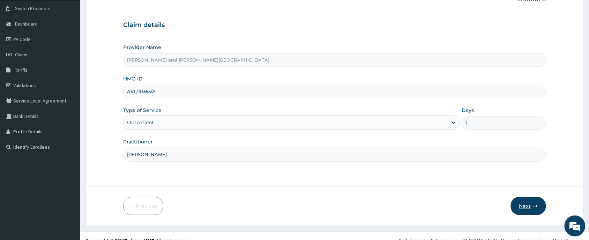  What do you see at coordinates (143, 206) in the screenshot?
I see `button: Previous` at bounding box center [143, 206].